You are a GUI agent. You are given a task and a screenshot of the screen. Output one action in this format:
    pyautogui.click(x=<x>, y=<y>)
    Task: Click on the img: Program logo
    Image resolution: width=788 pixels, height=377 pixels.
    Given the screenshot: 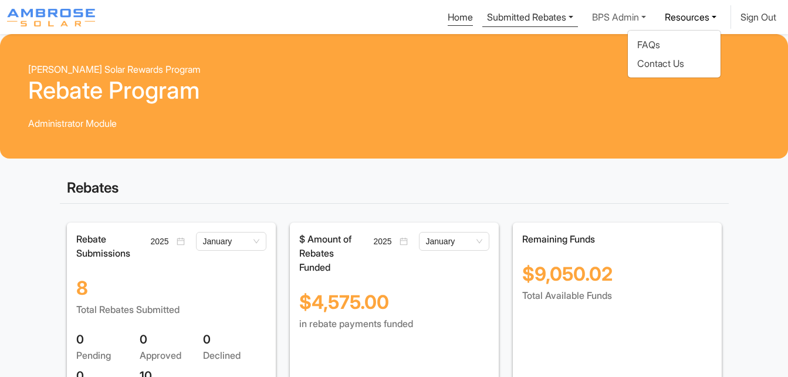 What is the action you would take?
    pyautogui.click(x=51, y=18)
    